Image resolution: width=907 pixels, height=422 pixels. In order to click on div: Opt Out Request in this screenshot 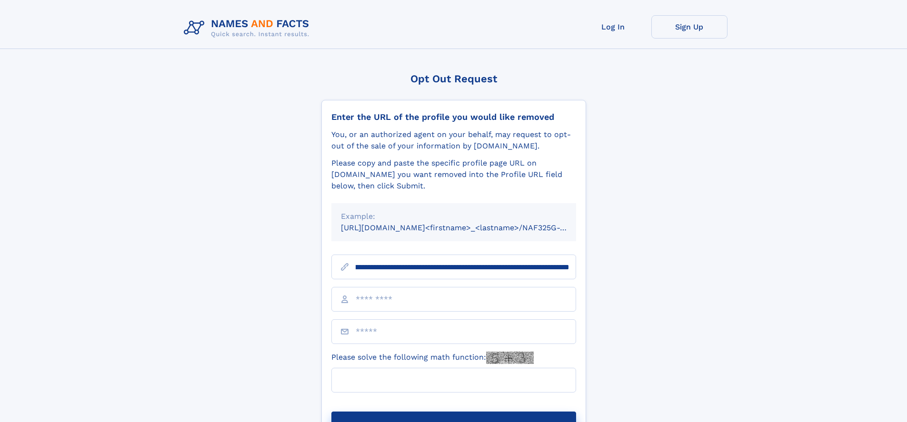, I will do `click(454, 79)`.